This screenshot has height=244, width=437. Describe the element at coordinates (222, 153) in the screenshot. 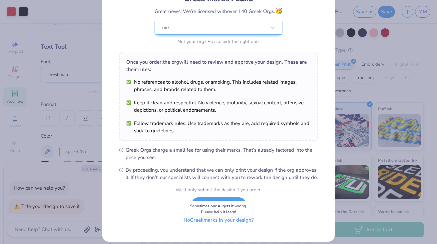

I see `span: Greek Orgs charge a small fee for using their marks. That’s already factored into the price you see.` at that location.